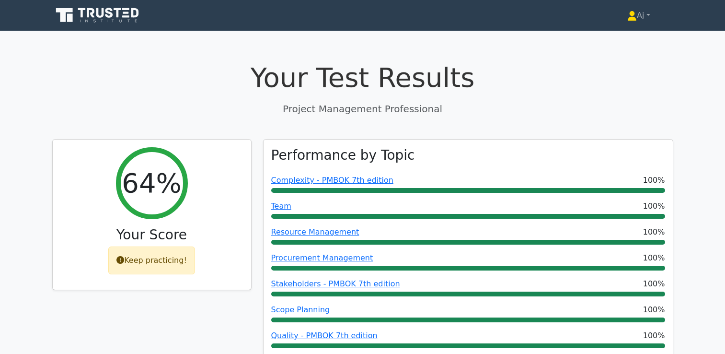 The width and height of the screenshot is (725, 354). I want to click on h3: Your Score, so click(152, 235).